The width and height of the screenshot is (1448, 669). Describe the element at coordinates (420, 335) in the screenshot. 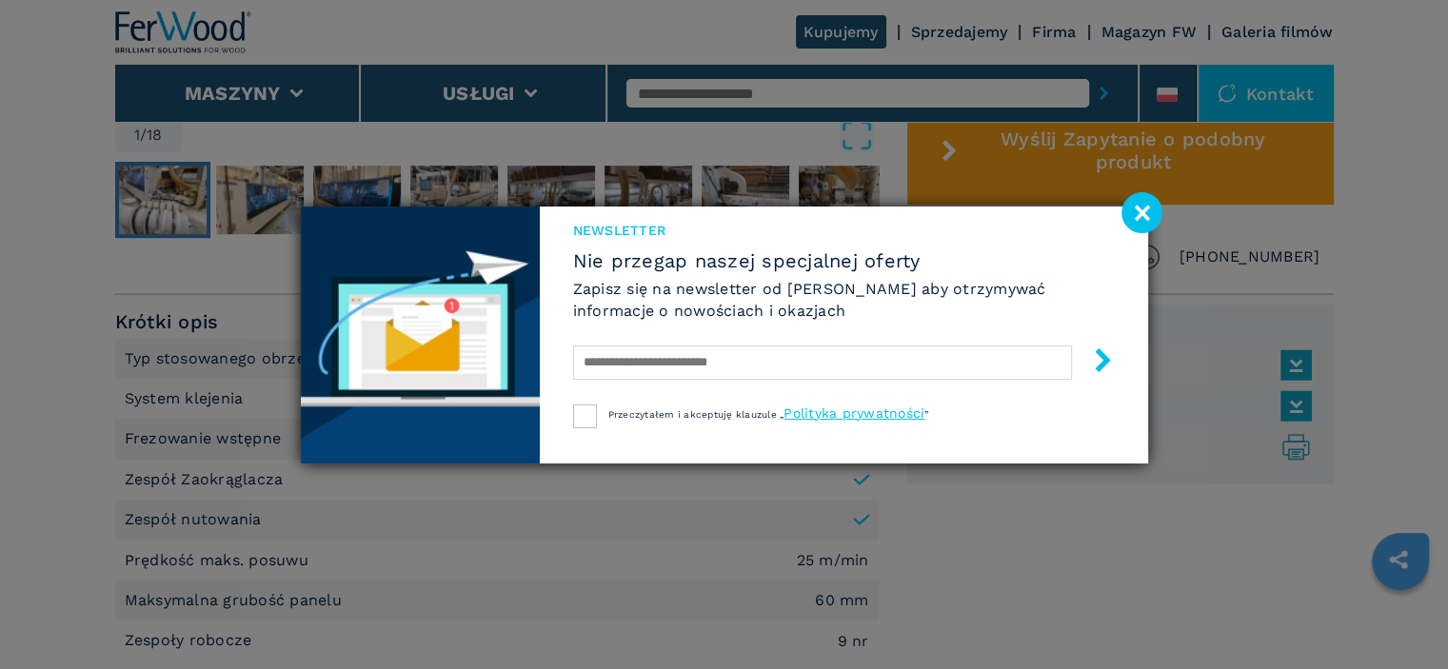

I see `img: Newsletter image` at that location.